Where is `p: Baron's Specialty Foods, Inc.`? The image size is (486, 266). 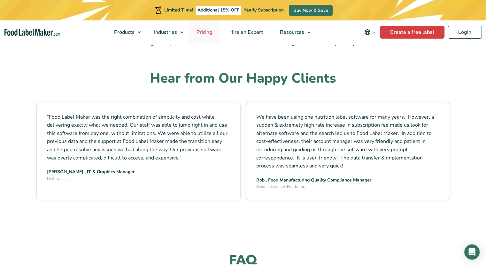
p: Baron's Specialty Foods, Inc. is located at coordinates (314, 187).